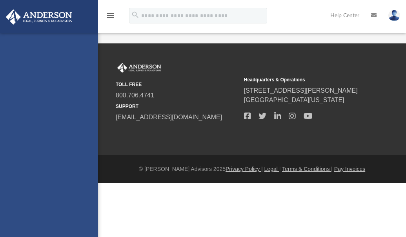 This screenshot has height=237, width=406. What do you see at coordinates (272, 169) in the screenshot?
I see `a: Legal |` at bounding box center [272, 169].